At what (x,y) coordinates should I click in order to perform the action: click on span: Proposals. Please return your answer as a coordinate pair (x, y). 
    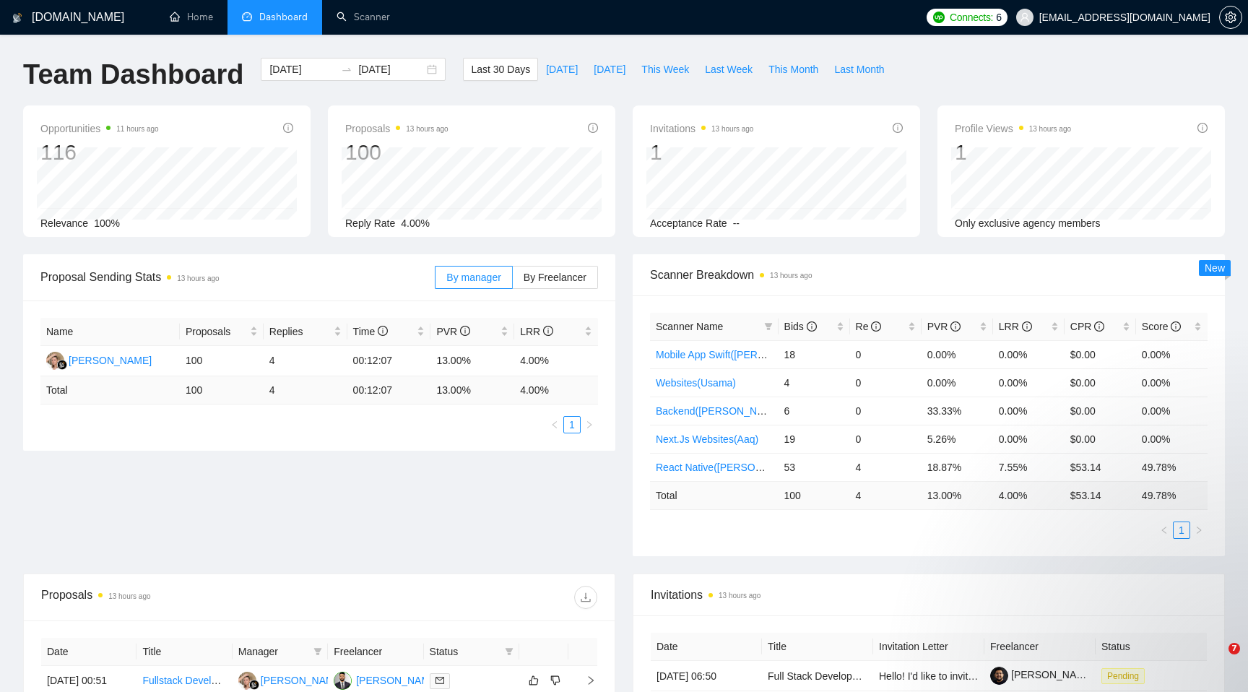
    Looking at the image, I should click on (396, 129).